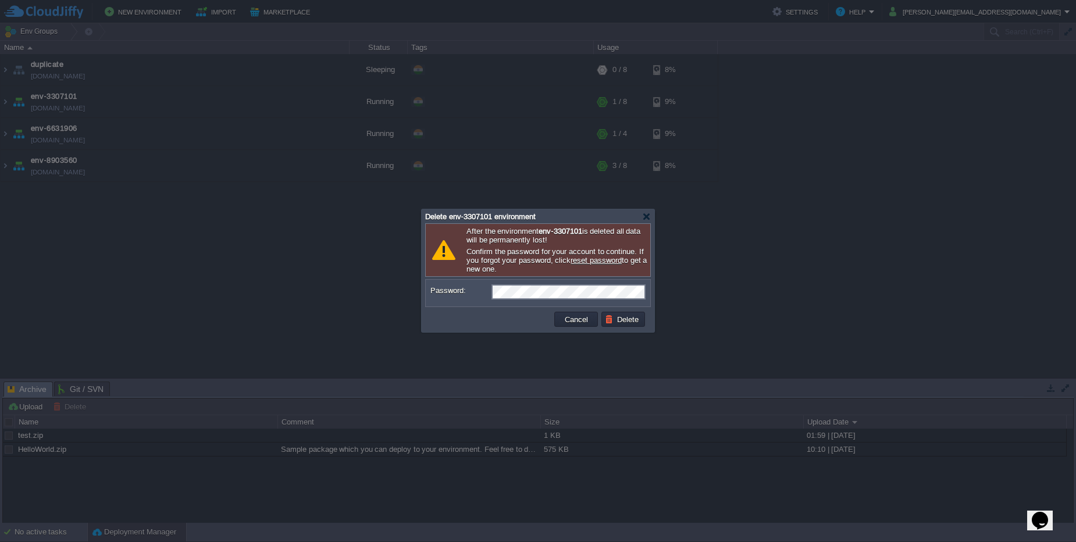  I want to click on b: env-3307101, so click(560, 231).